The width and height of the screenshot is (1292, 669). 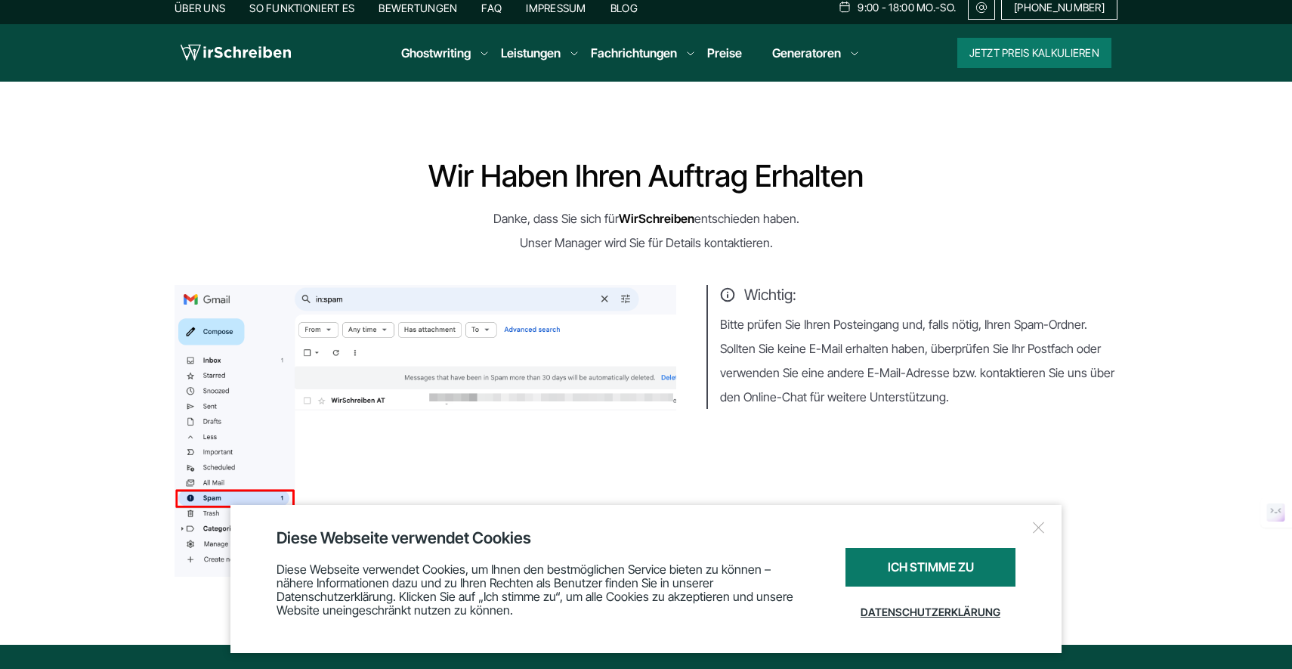 I want to click on p: Unser Manager wird Sie für Details kontaktieren., so click(x=646, y=243).